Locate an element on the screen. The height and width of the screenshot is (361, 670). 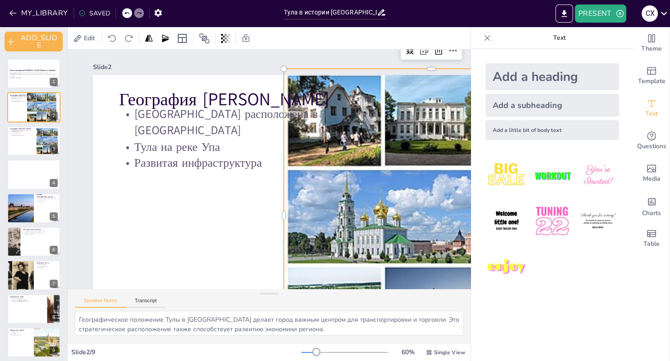
p: Умеренно-континентальный климат is located at coordinates (47, 198).